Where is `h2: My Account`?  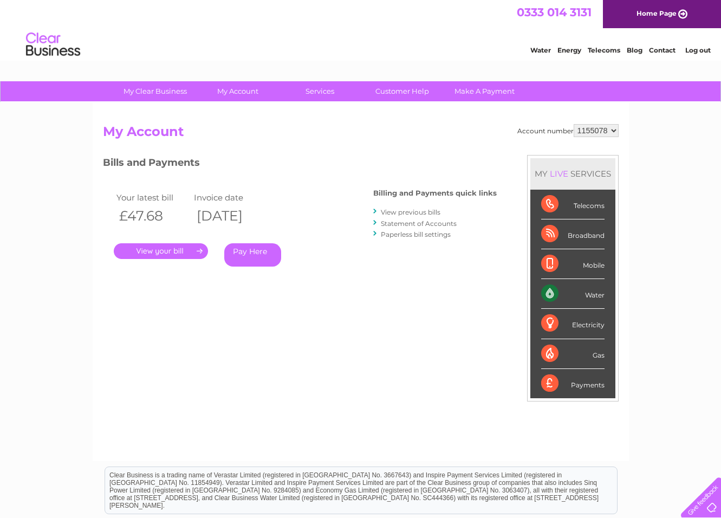
h2: My Account is located at coordinates (361, 134).